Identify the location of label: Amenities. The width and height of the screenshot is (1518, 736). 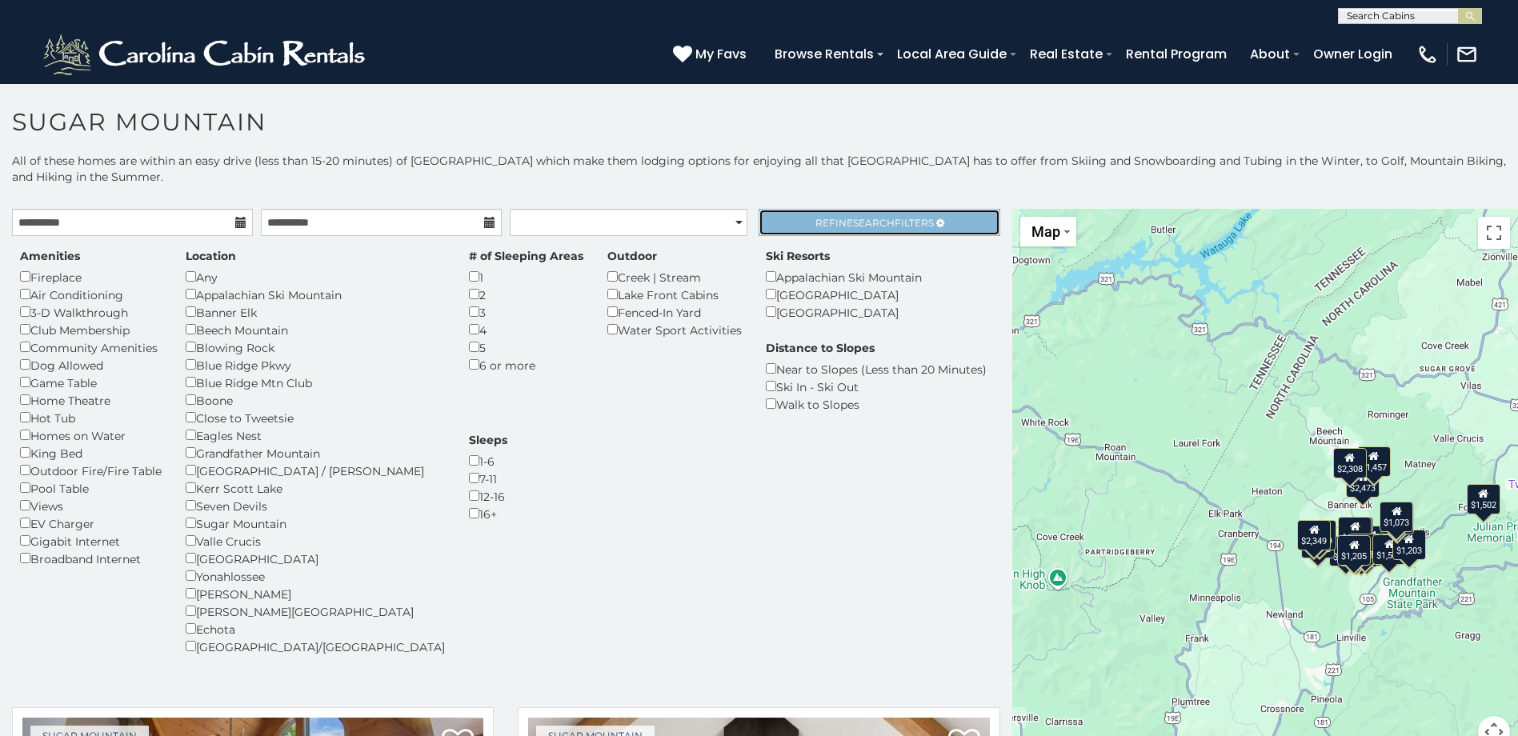
(50, 256).